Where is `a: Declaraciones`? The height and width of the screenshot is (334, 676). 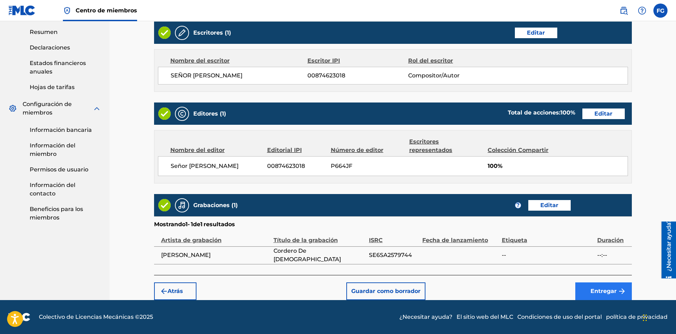 a: Declaraciones is located at coordinates (65, 48).